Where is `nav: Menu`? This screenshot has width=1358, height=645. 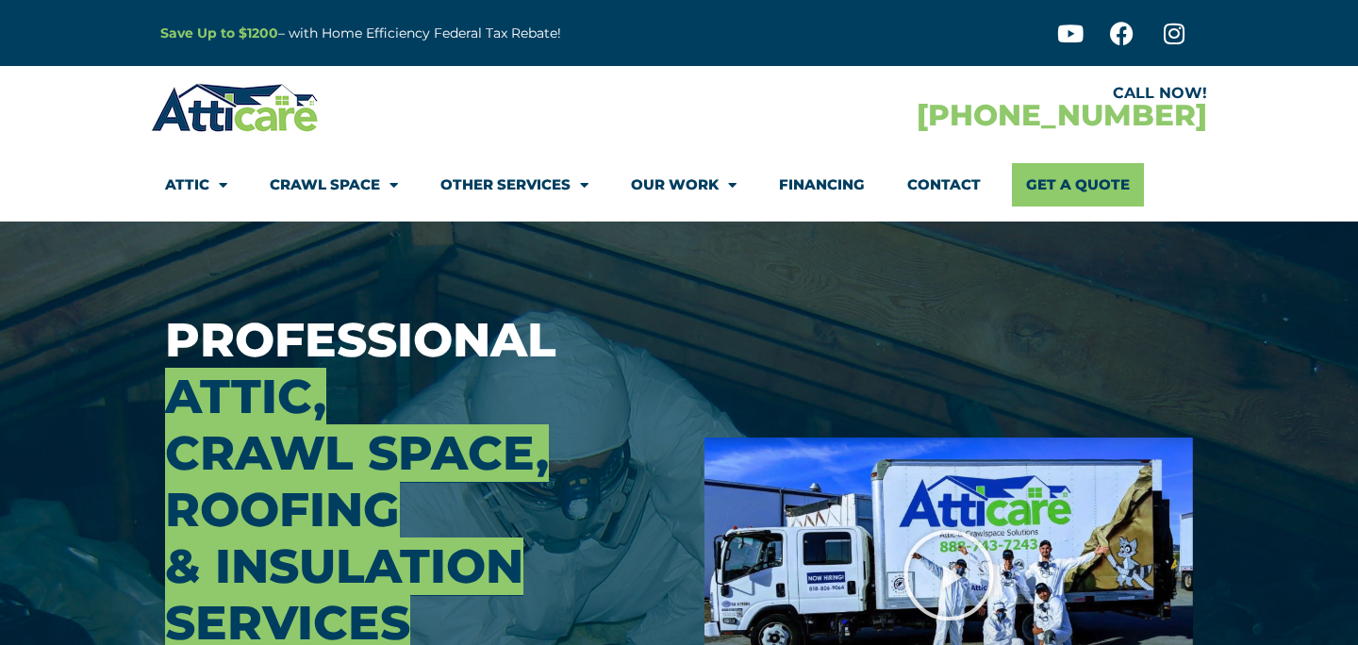 nav: Menu is located at coordinates (679, 185).